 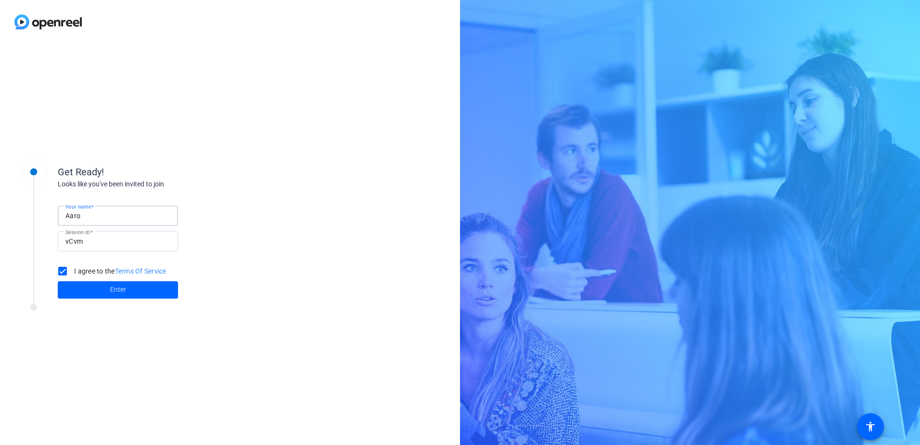 What do you see at coordinates (118, 289) in the screenshot?
I see `span: Enter` at bounding box center [118, 289].